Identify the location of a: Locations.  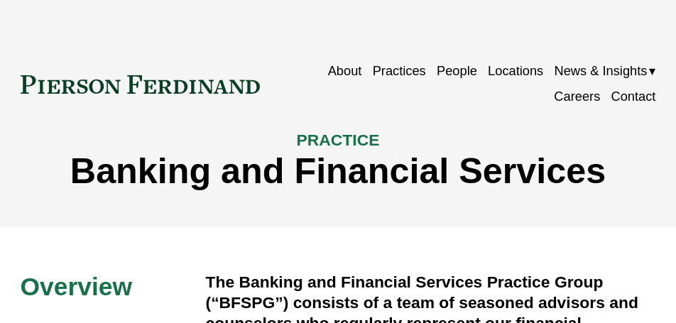
(516, 71).